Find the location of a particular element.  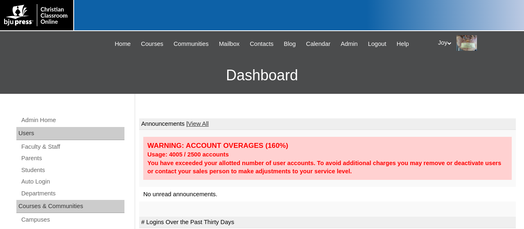

span: Blog is located at coordinates (289, 44).